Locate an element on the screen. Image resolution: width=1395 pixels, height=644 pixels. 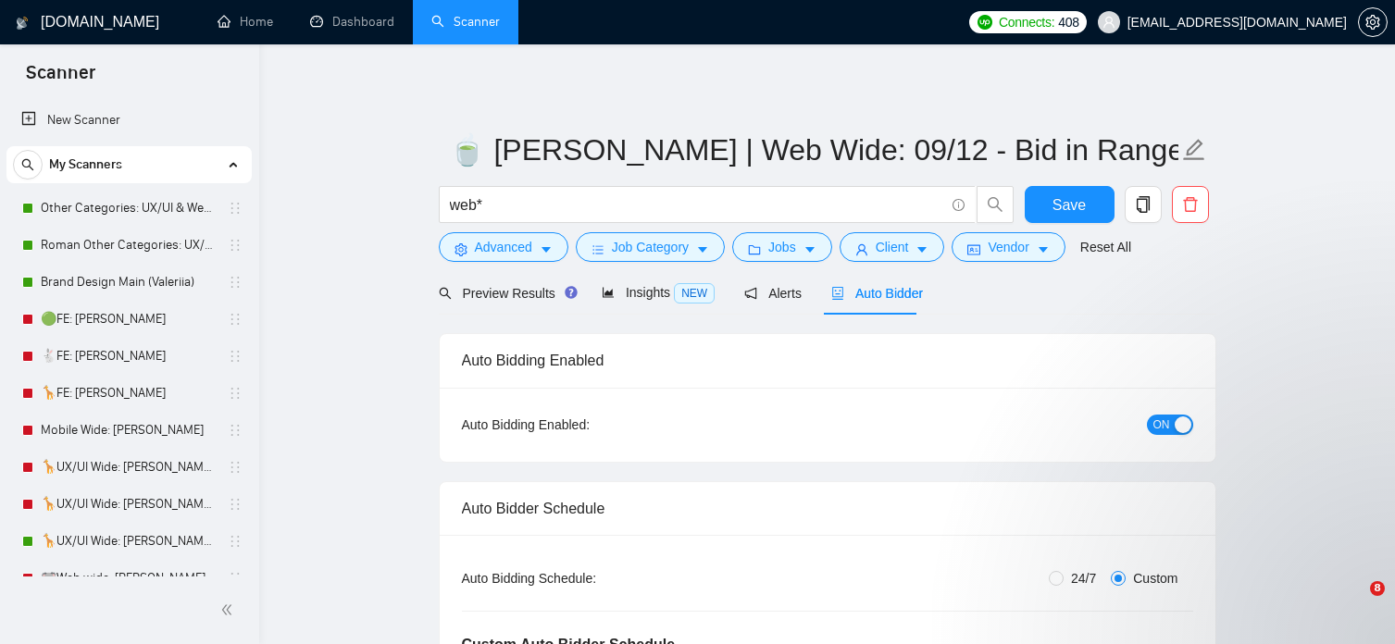
a: Brand Design Main (Valeriia) is located at coordinates (129, 282).